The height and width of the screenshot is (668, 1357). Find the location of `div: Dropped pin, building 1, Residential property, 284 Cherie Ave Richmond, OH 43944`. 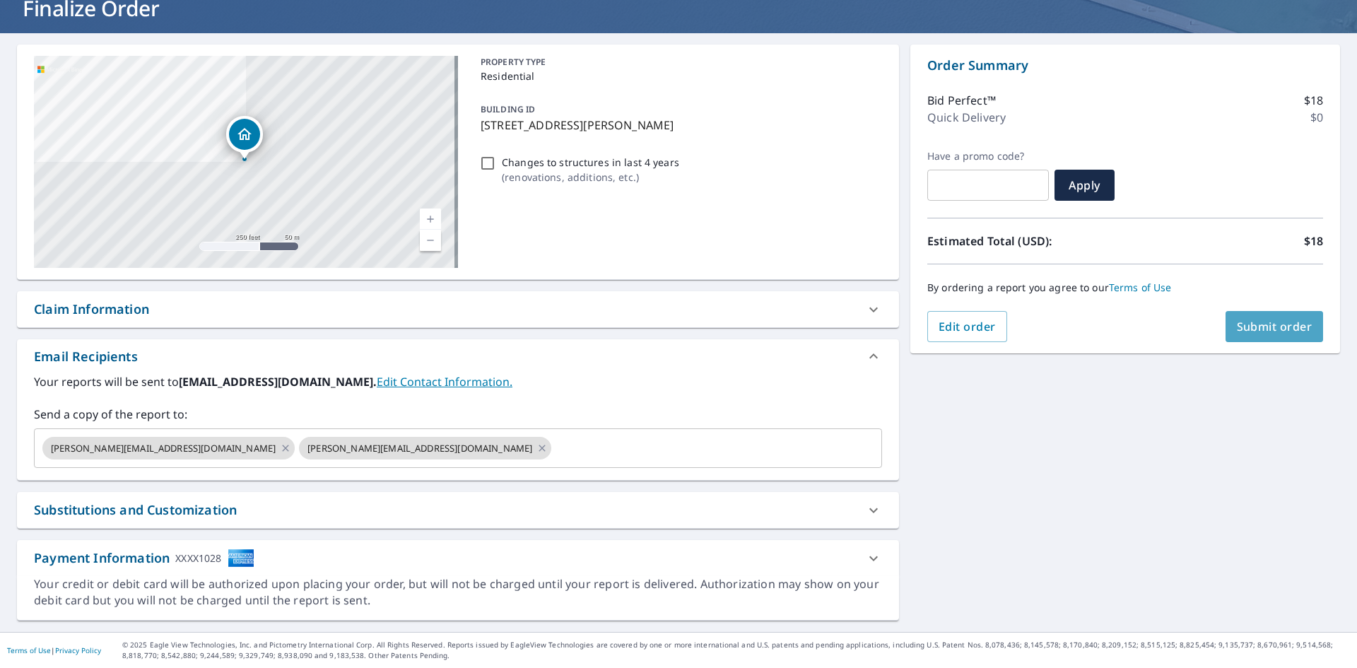

div: Dropped pin, building 1, Residential property, 284 Cherie Ave Richmond, OH 43944 is located at coordinates (244, 138).